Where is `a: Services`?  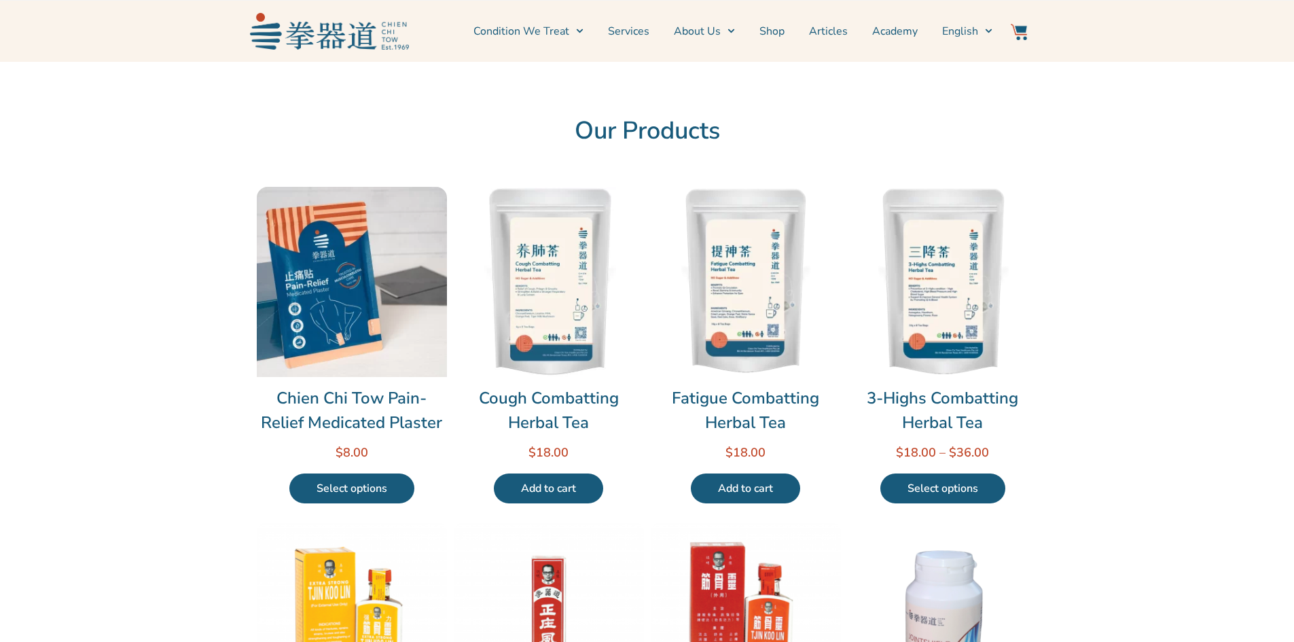
a: Services is located at coordinates (628, 31).